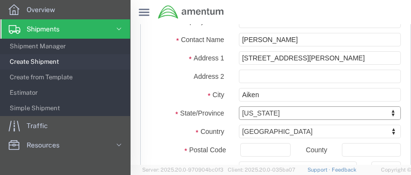  Describe the element at coordinates (66, 46) in the screenshot. I see `span: Shipment Manager` at that location.